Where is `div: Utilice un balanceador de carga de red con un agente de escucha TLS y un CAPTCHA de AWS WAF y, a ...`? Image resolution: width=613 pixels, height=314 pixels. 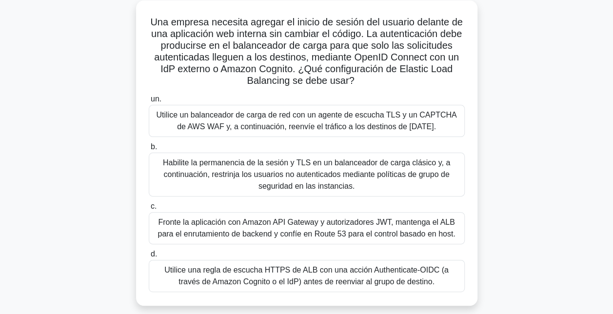
div: Utilice un balanceador de carga de red con un agente de escucha TLS y un CAPTCHA de AWS WAF y, a ... is located at coordinates (307, 121).